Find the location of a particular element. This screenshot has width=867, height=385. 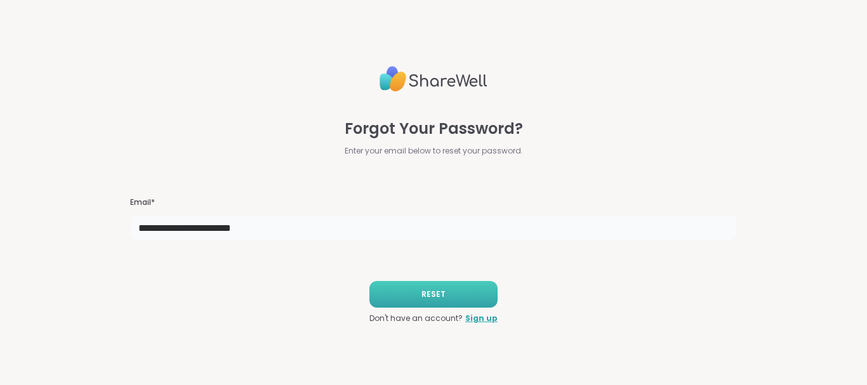

span: Enter your email below to reset your password. is located at coordinates (433, 151).